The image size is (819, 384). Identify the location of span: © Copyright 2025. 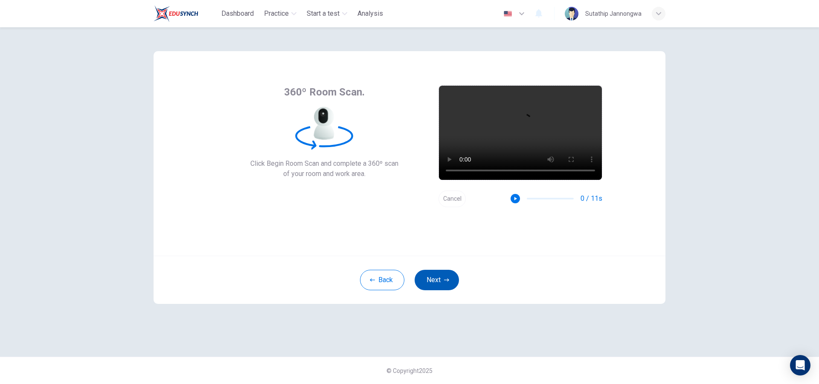
(410, 371).